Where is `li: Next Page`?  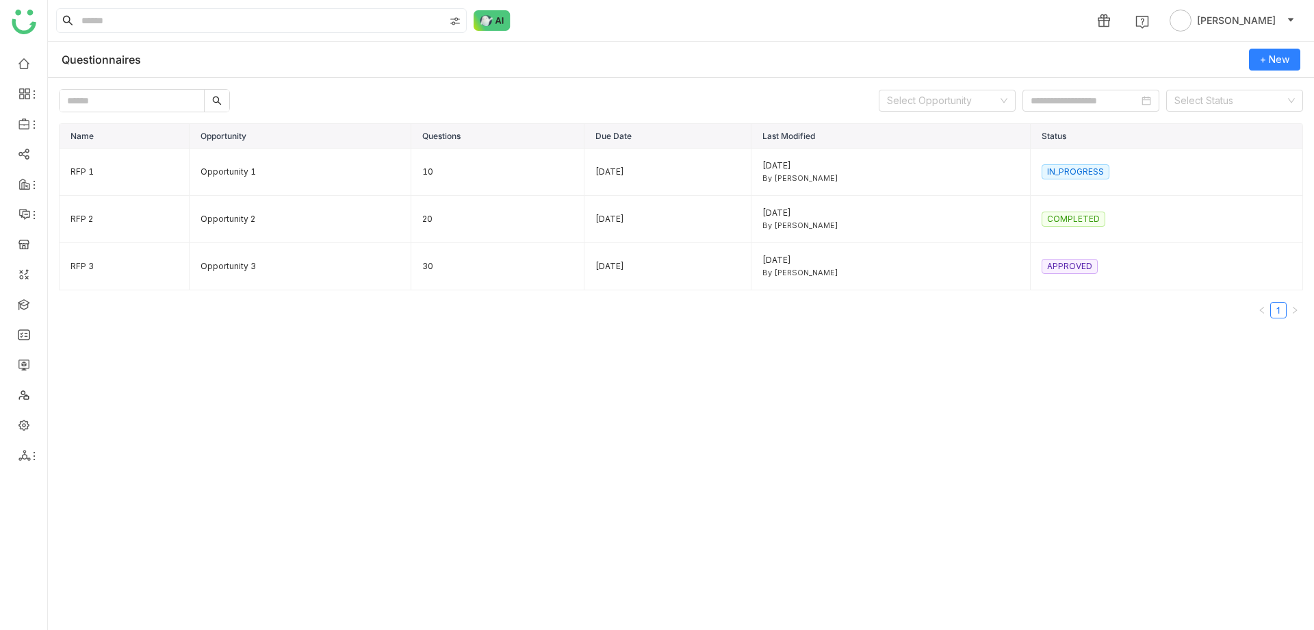 li: Next Page is located at coordinates (1295, 310).